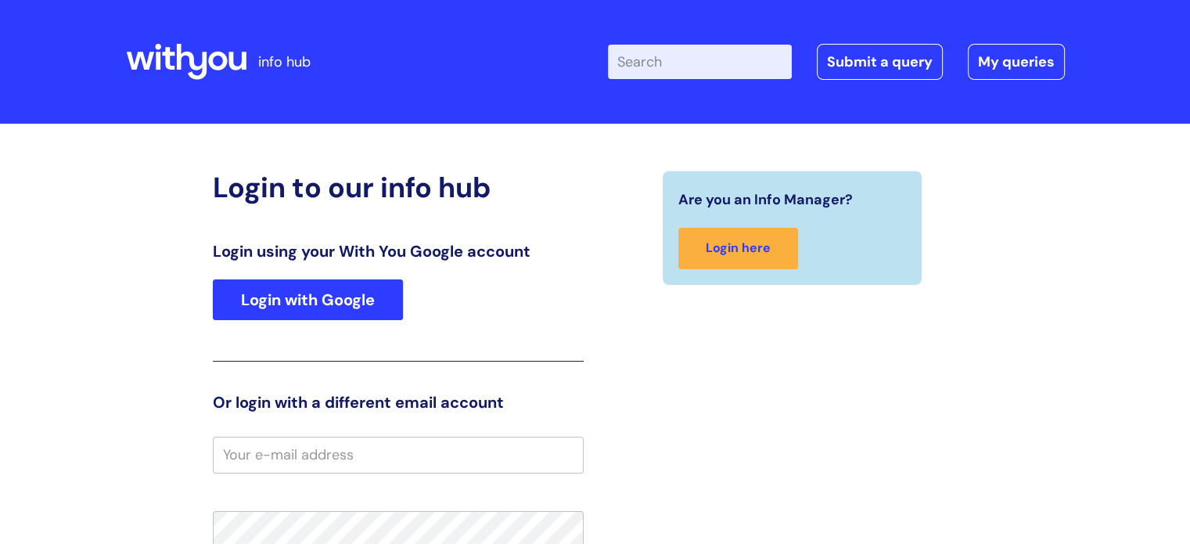 Image resolution: width=1190 pixels, height=544 pixels. I want to click on h3: Login using your With You Google account, so click(398, 251).